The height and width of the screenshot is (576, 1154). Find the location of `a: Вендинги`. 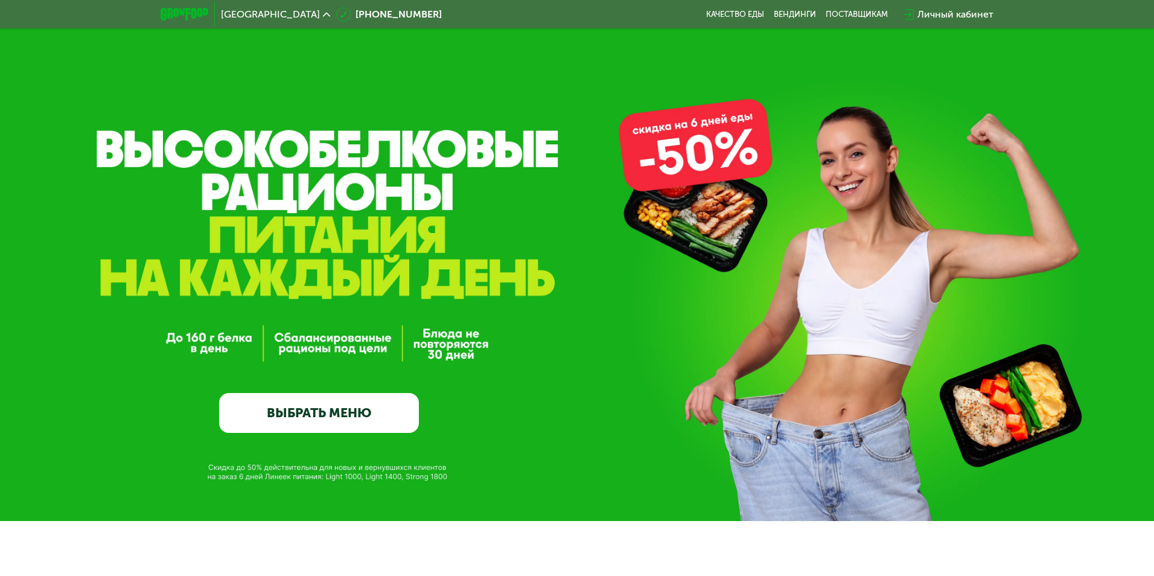

a: Вендинги is located at coordinates (795, 14).